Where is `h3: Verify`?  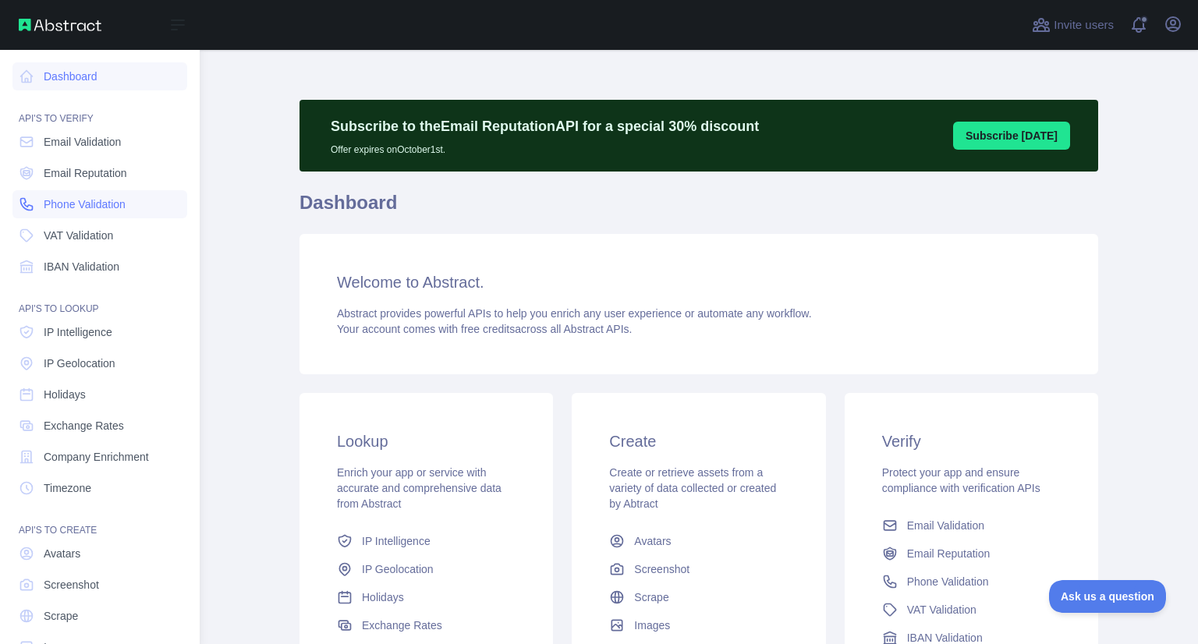
h3: Verify is located at coordinates (971, 441).